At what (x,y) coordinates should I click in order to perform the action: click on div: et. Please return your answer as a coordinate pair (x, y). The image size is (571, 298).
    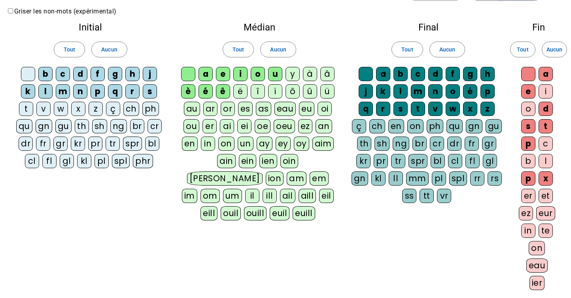
    Looking at the image, I should click on (546, 196).